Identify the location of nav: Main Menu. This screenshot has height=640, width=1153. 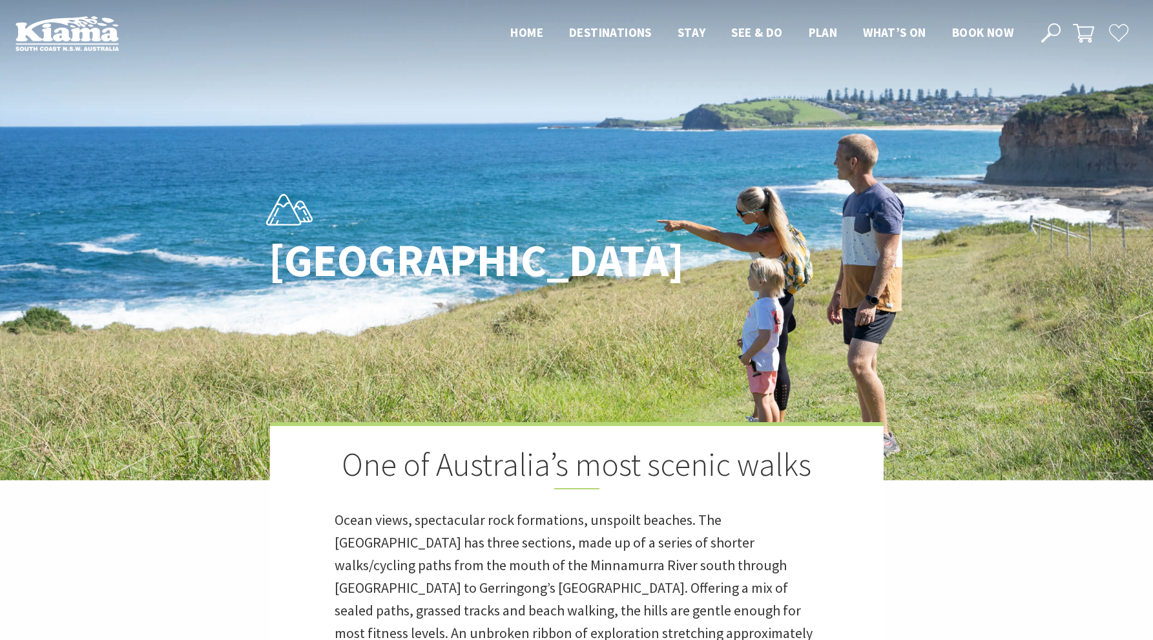
(762, 33).